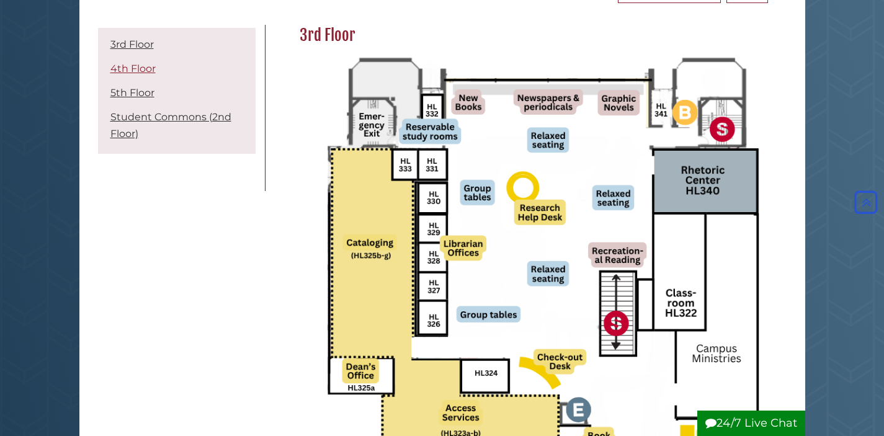 This screenshot has height=436, width=884. What do you see at coordinates (866, 202) in the screenshot?
I see `a: Back to Top` at bounding box center [866, 202].